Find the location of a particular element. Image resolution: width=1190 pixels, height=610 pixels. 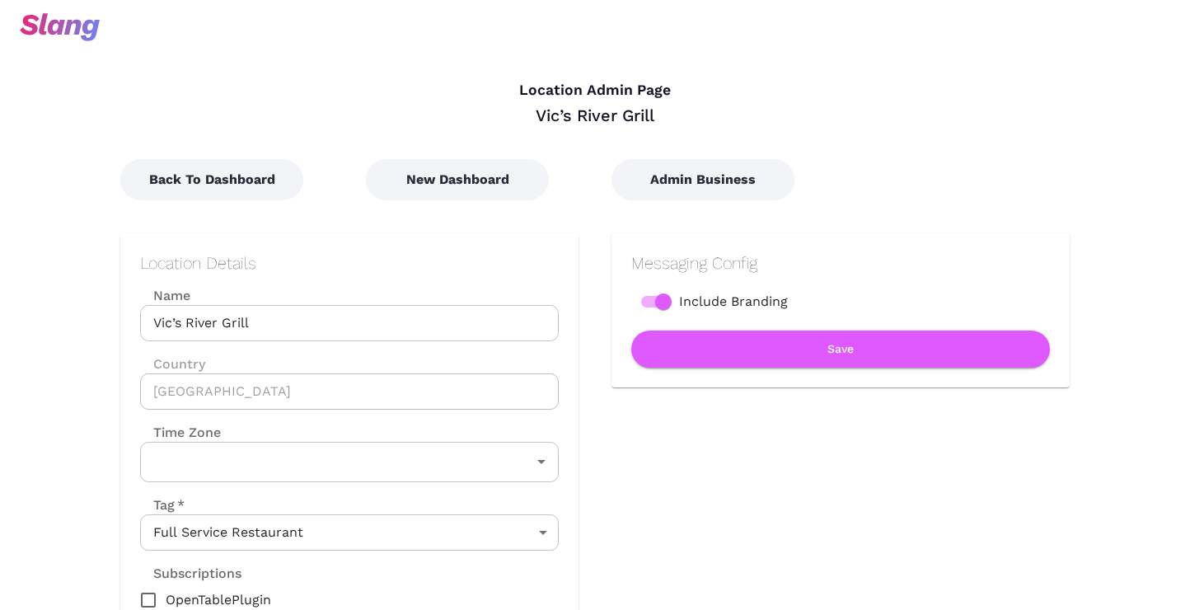

a: Back To Dashboard is located at coordinates (212, 179).